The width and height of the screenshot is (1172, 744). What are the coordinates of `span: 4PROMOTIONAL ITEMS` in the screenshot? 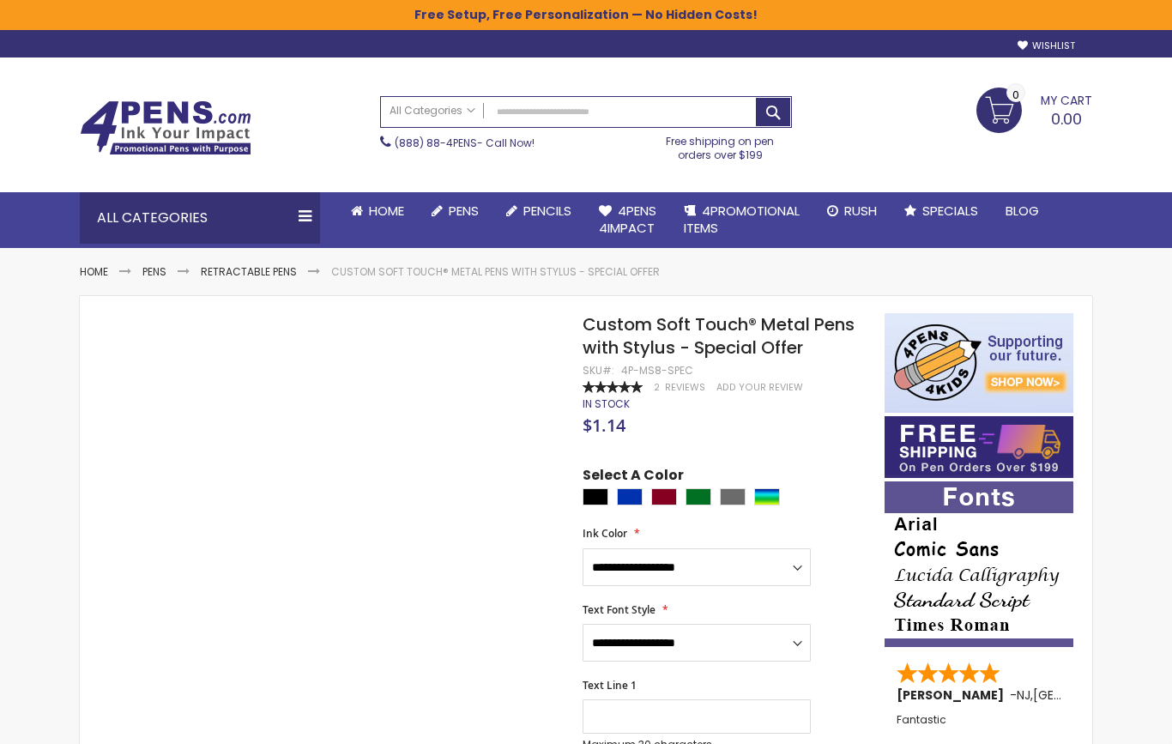 It's located at (741, 219).